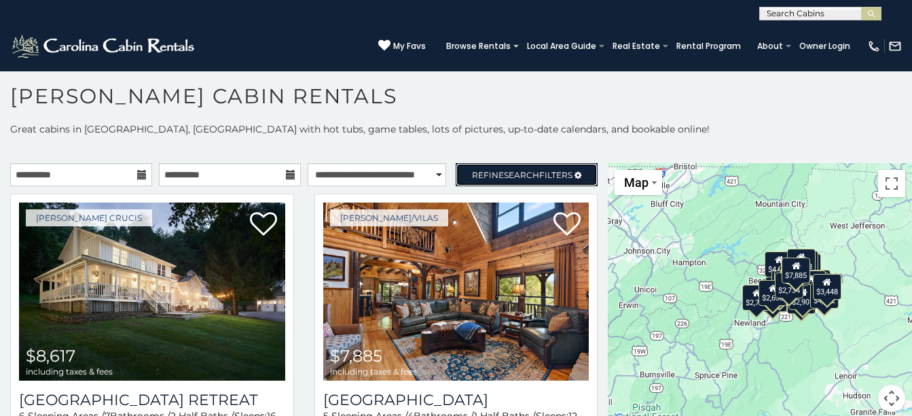 This screenshot has width=912, height=416. Describe the element at coordinates (636, 46) in the screenshot. I see `a: Real Estate` at that location.